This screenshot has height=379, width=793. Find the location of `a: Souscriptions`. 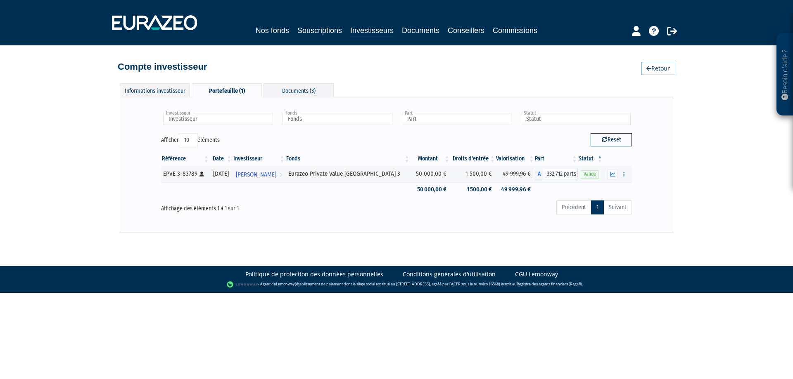

a: Souscriptions is located at coordinates (319, 31).